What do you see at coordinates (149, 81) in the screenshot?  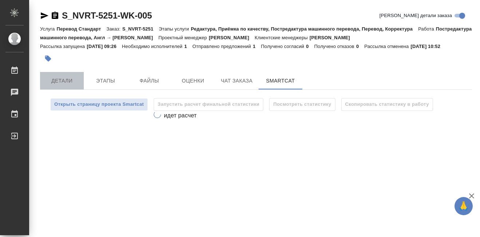 I see `span: Файлы` at bounding box center [149, 81].